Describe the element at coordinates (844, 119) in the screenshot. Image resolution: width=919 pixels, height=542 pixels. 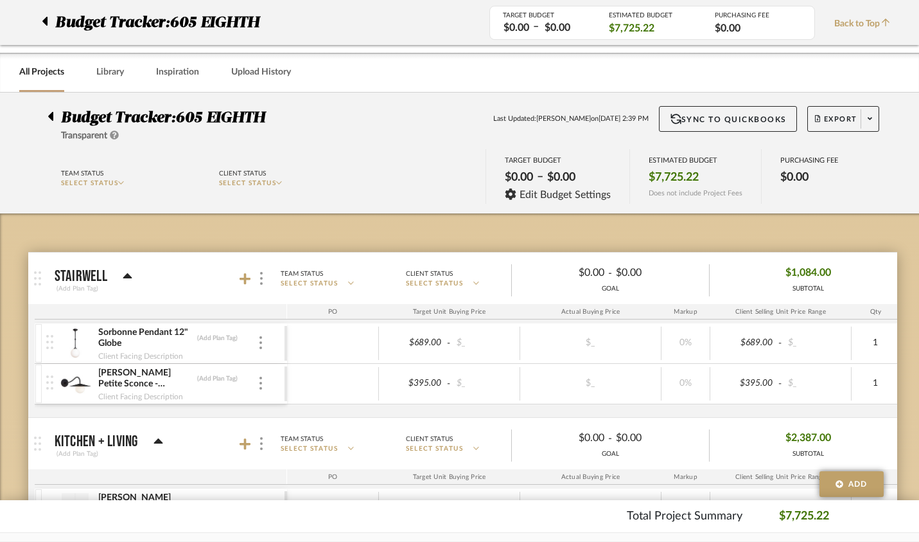
I see `button: Export` at that location.